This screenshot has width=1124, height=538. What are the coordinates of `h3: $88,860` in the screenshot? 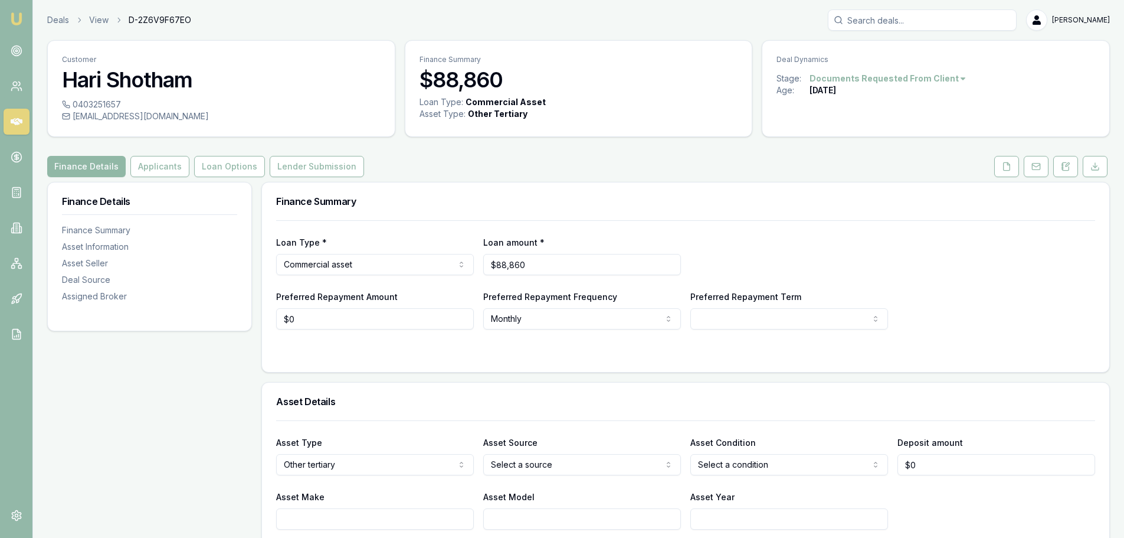 It's located at (579, 80).